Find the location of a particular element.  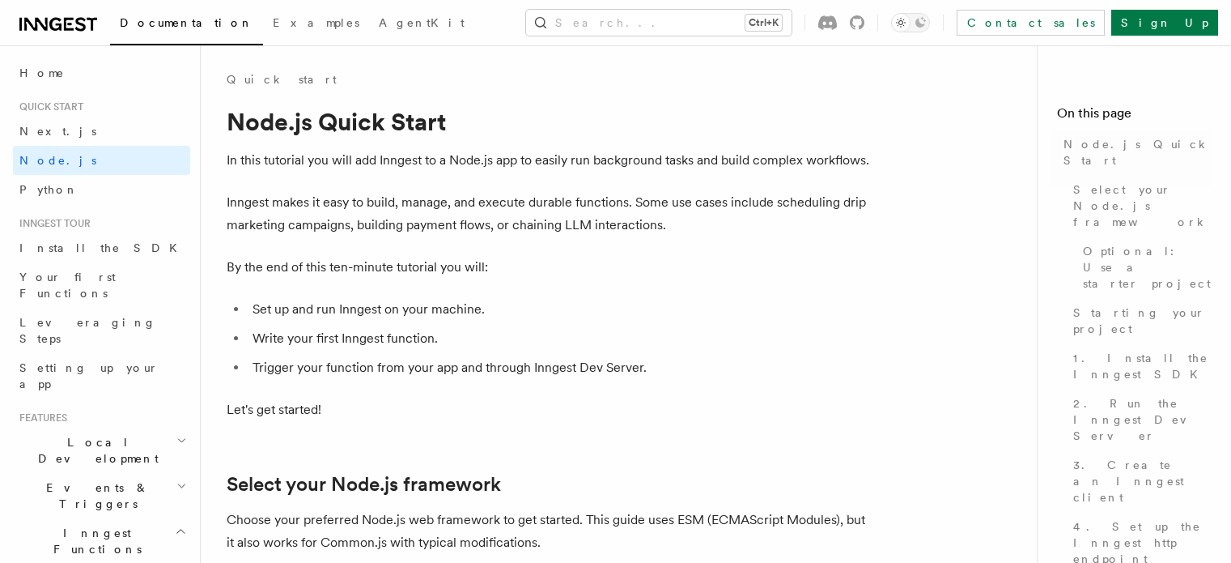

a: Examples is located at coordinates (316, 24).